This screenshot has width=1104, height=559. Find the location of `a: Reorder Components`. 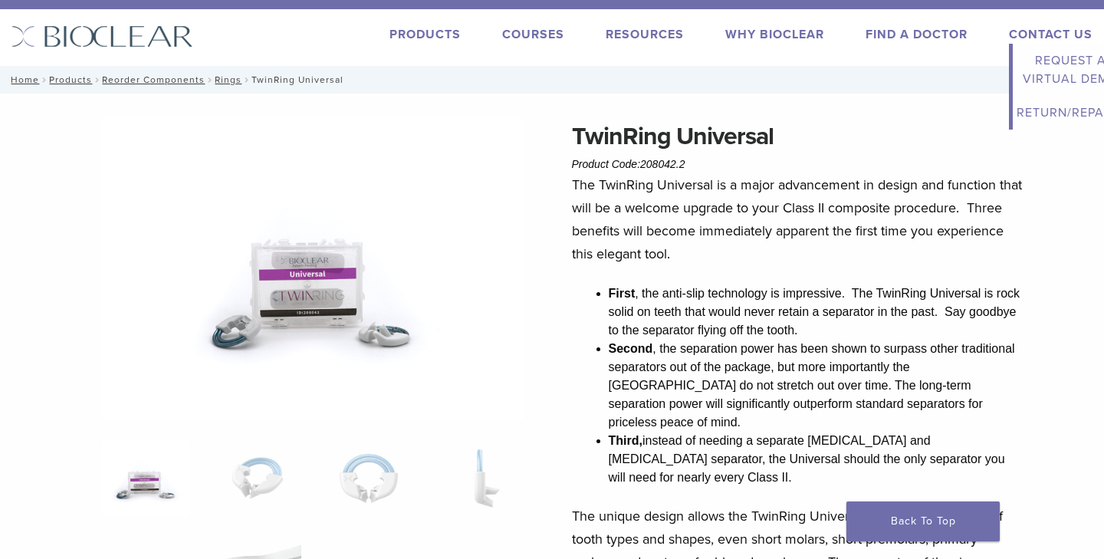

a: Reorder Components is located at coordinates (153, 80).